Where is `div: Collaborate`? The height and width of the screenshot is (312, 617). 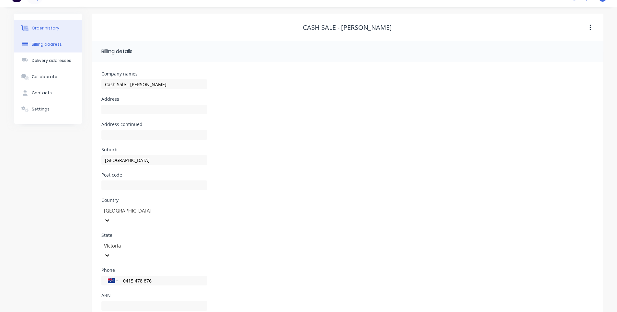
div: Collaborate is located at coordinates (44, 77).